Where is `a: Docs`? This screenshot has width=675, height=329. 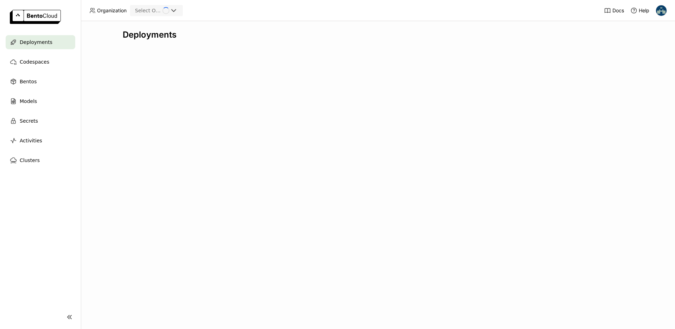 a: Docs is located at coordinates (614, 11).